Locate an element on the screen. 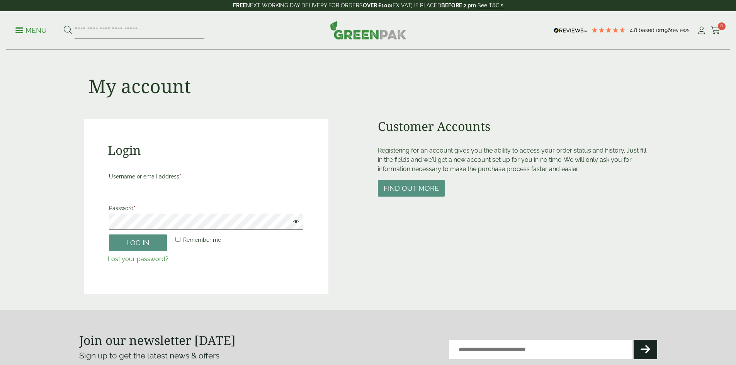 This screenshot has height=365, width=736. a: See T&C's is located at coordinates (490, 5).